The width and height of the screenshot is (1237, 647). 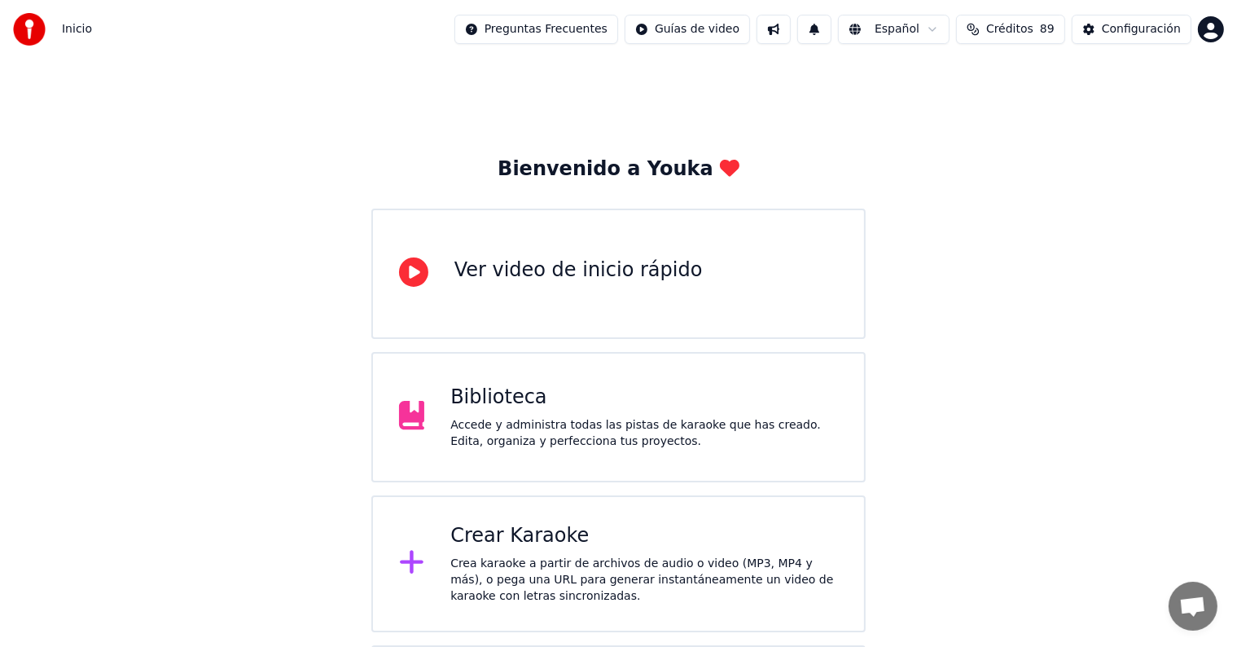 I want to click on div: Biblioteca, so click(x=644, y=397).